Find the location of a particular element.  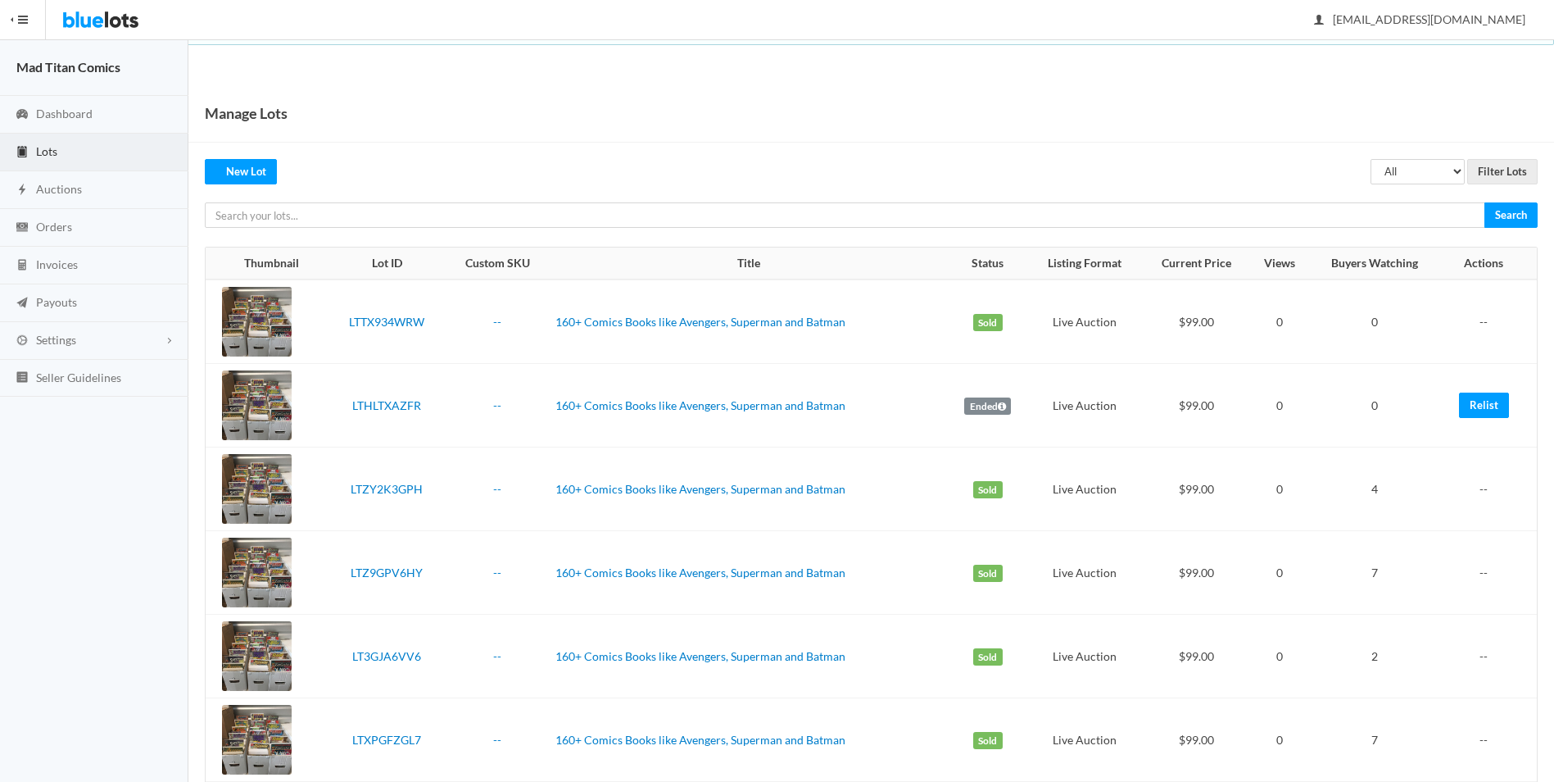

td: 4 is located at coordinates (1375, 489).